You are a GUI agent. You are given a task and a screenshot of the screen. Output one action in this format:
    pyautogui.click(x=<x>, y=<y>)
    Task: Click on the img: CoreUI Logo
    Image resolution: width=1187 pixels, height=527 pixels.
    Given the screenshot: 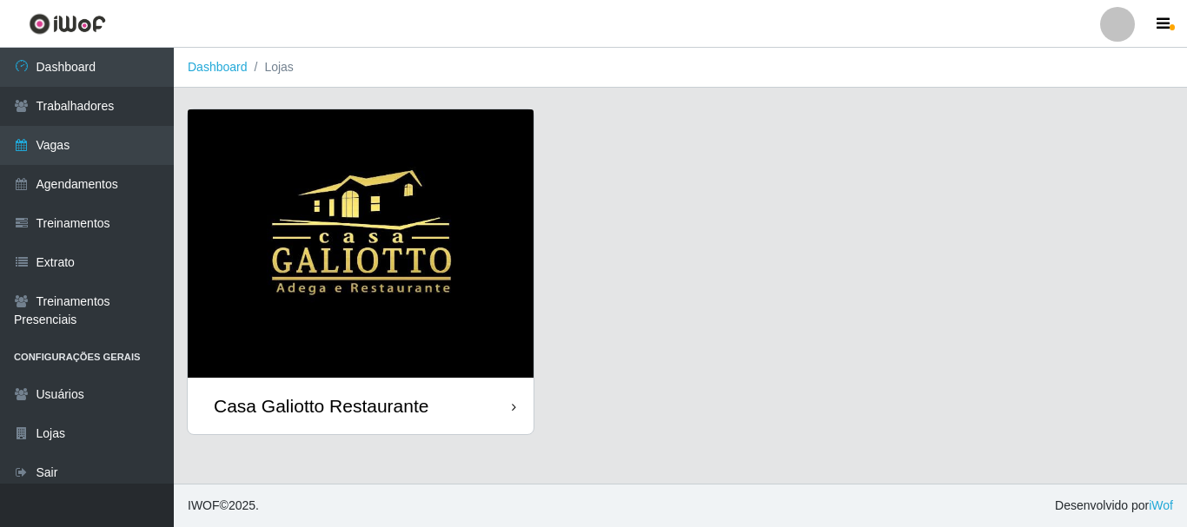 What is the action you would take?
    pyautogui.click(x=67, y=23)
    